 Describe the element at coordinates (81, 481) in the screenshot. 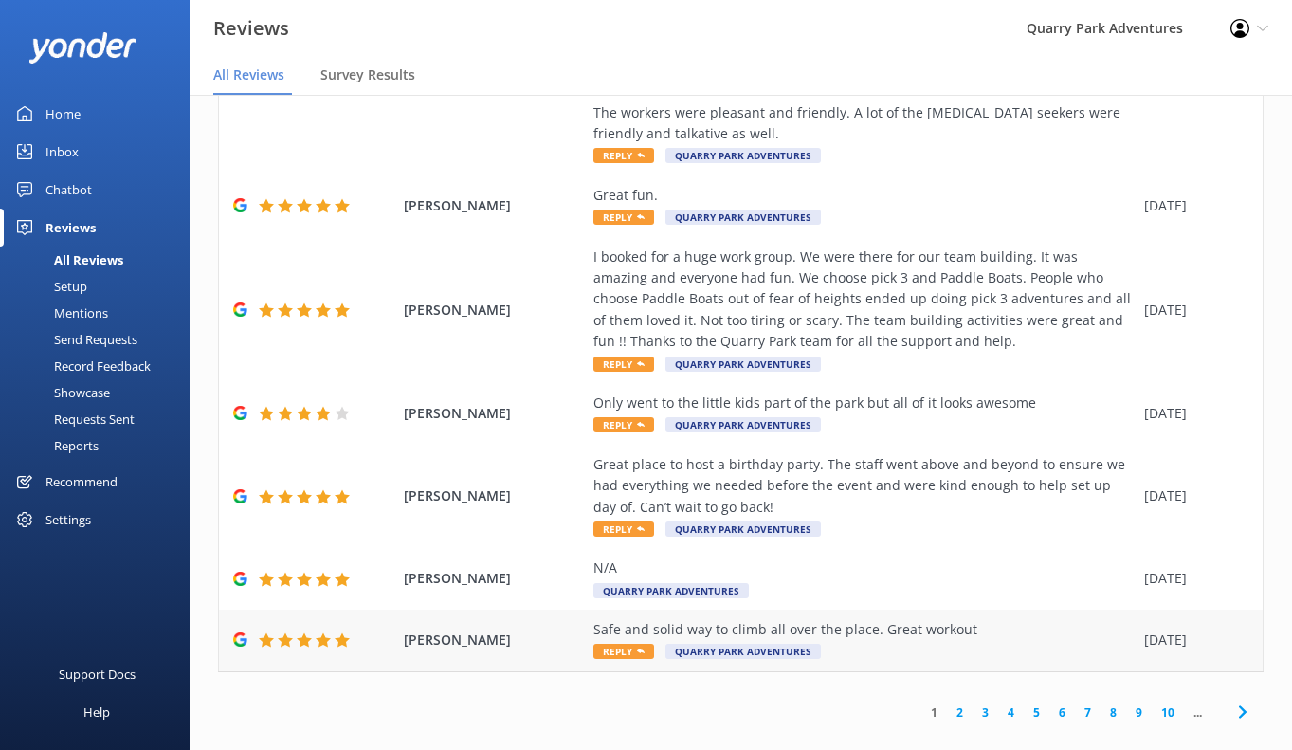

I see `div: Recommend` at that location.